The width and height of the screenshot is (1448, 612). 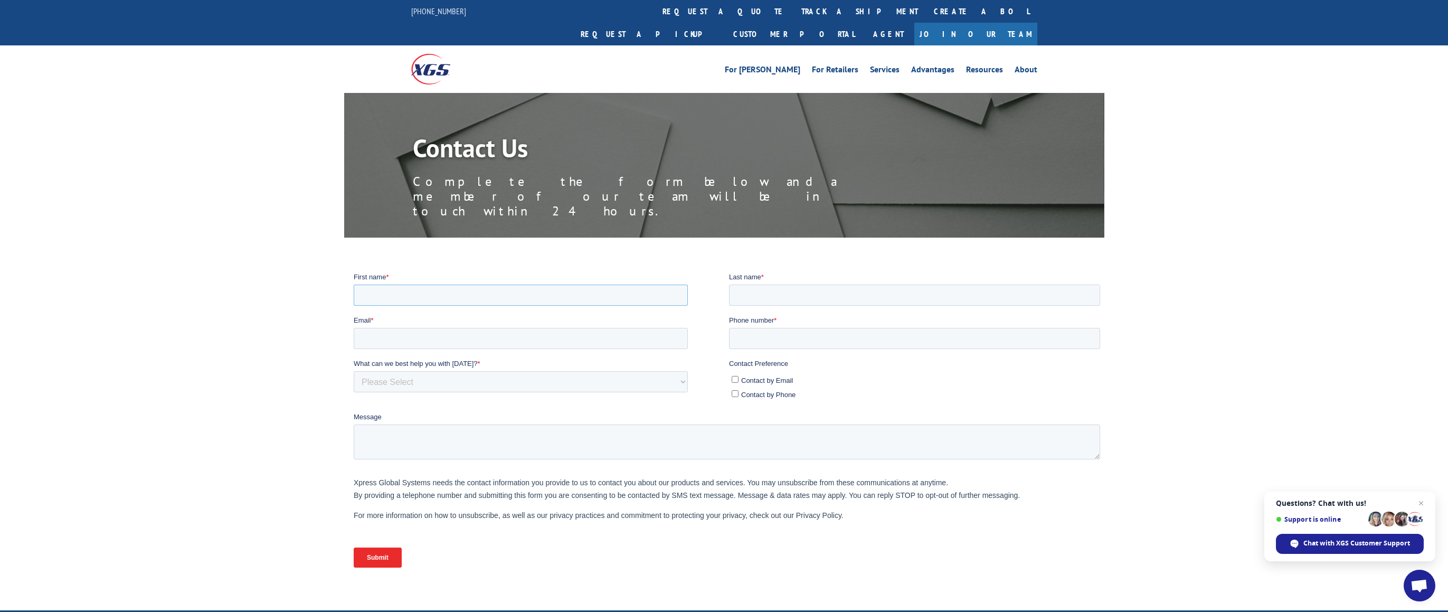 What do you see at coordinates (381, 107) in the screenshot?
I see `input: Contact by Email` at bounding box center [381, 107].